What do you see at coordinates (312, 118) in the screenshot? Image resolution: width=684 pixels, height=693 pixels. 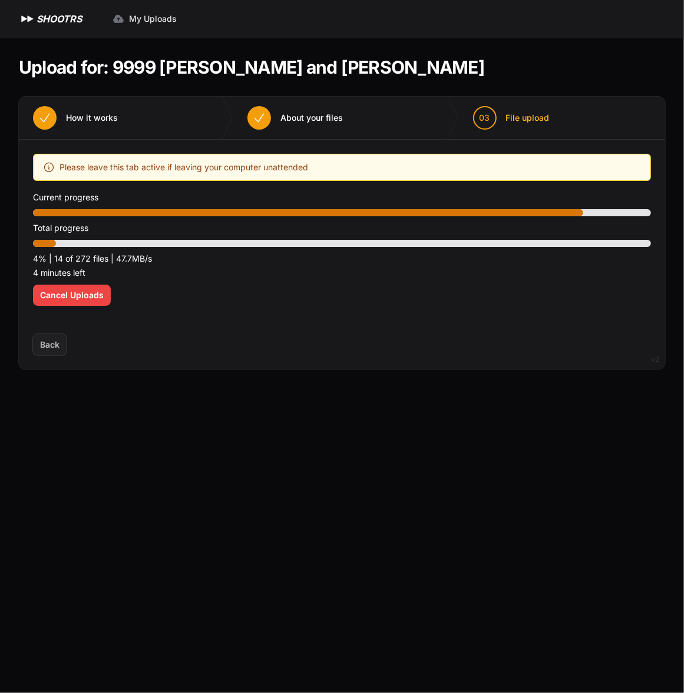 I see `span: About your files` at bounding box center [312, 118].